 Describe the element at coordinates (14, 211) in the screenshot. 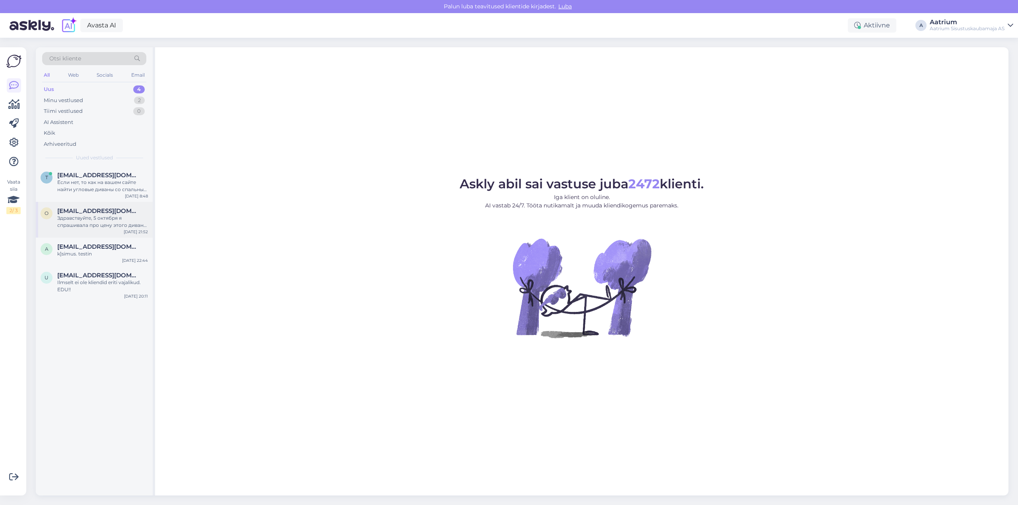

I see `div: 2 / 3` at that location.